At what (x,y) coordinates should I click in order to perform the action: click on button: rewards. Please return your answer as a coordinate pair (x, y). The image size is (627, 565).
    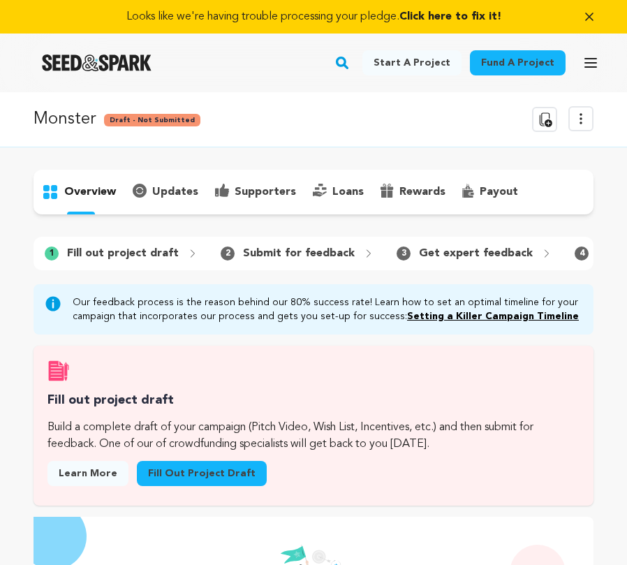
    Looking at the image, I should click on (413, 192).